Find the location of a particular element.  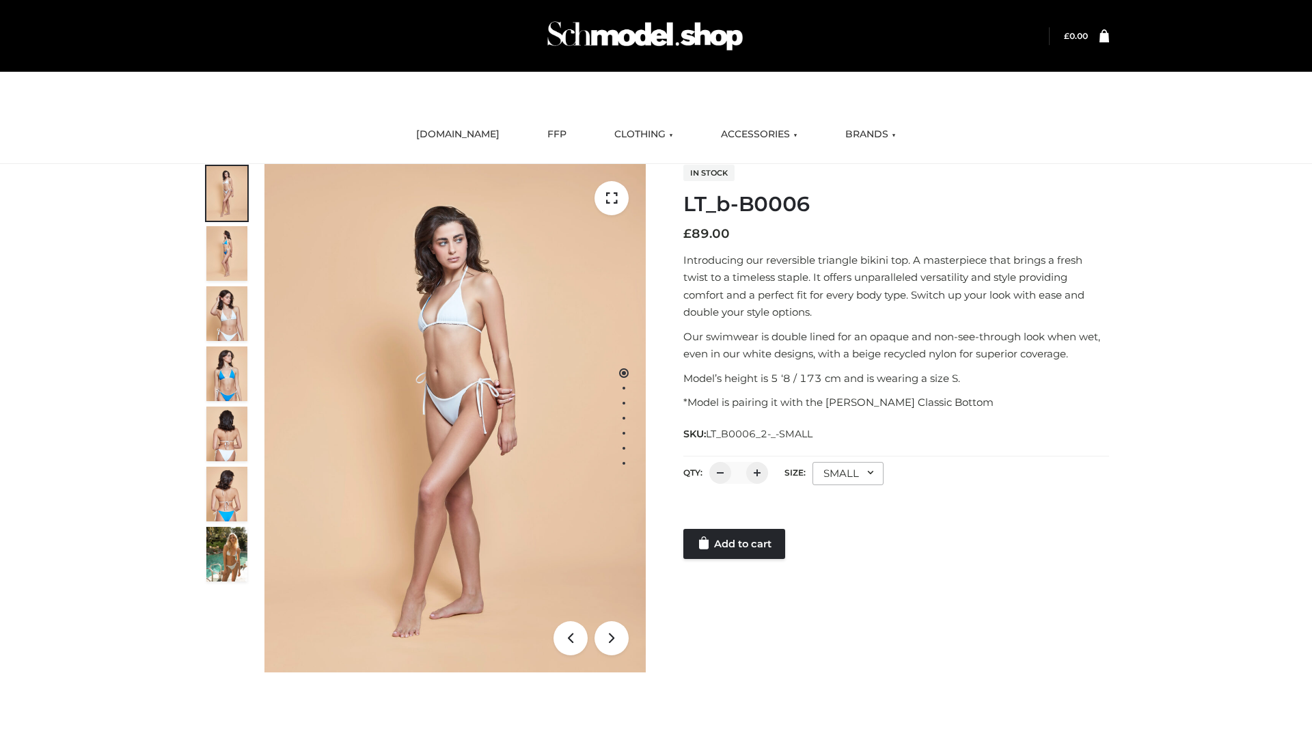

bdi: 0.00 is located at coordinates (1076, 36).